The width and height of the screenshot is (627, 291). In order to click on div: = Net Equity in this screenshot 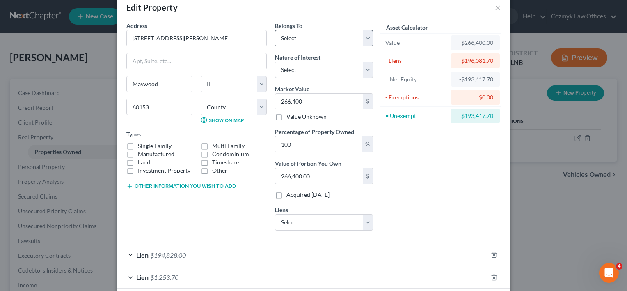, I will do `click(416, 79)`.